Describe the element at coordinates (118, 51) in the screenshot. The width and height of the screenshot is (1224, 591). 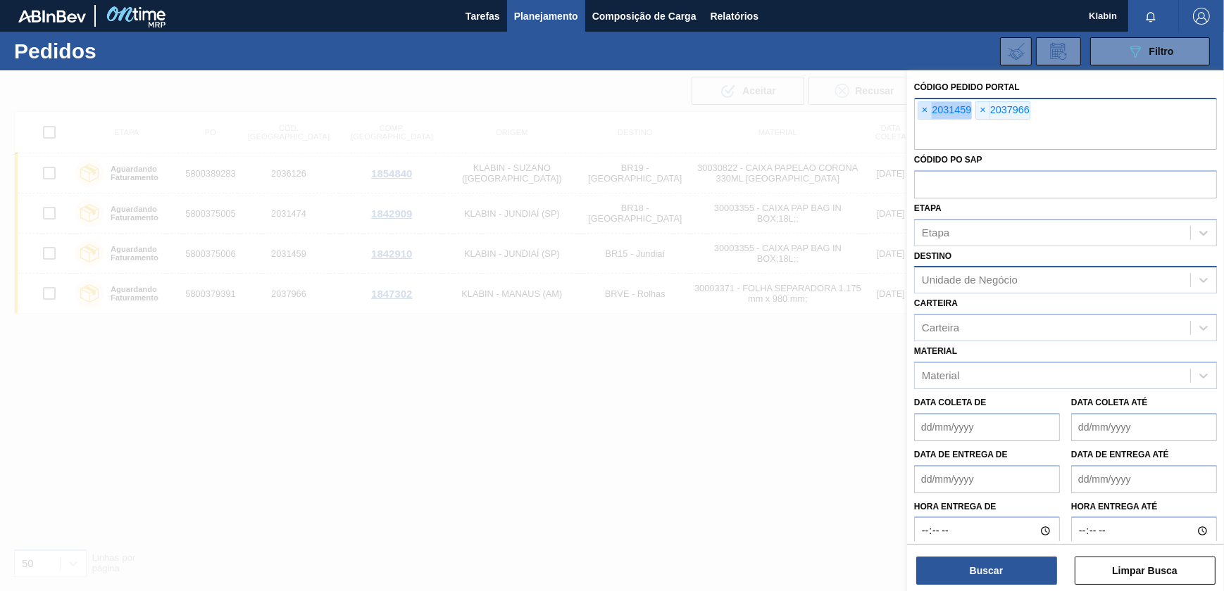
I see `h1: Pedidos` at that location.